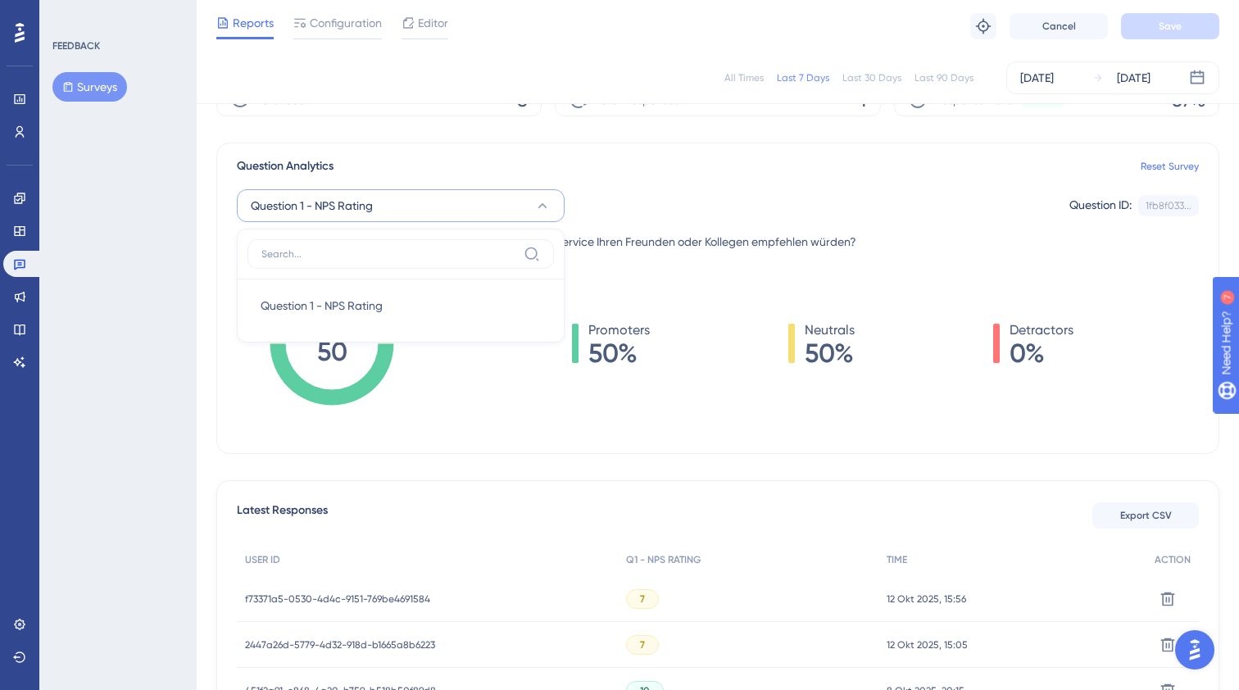 The height and width of the screenshot is (690, 1239). Describe the element at coordinates (744, 78) in the screenshot. I see `div: All Times` at that location.